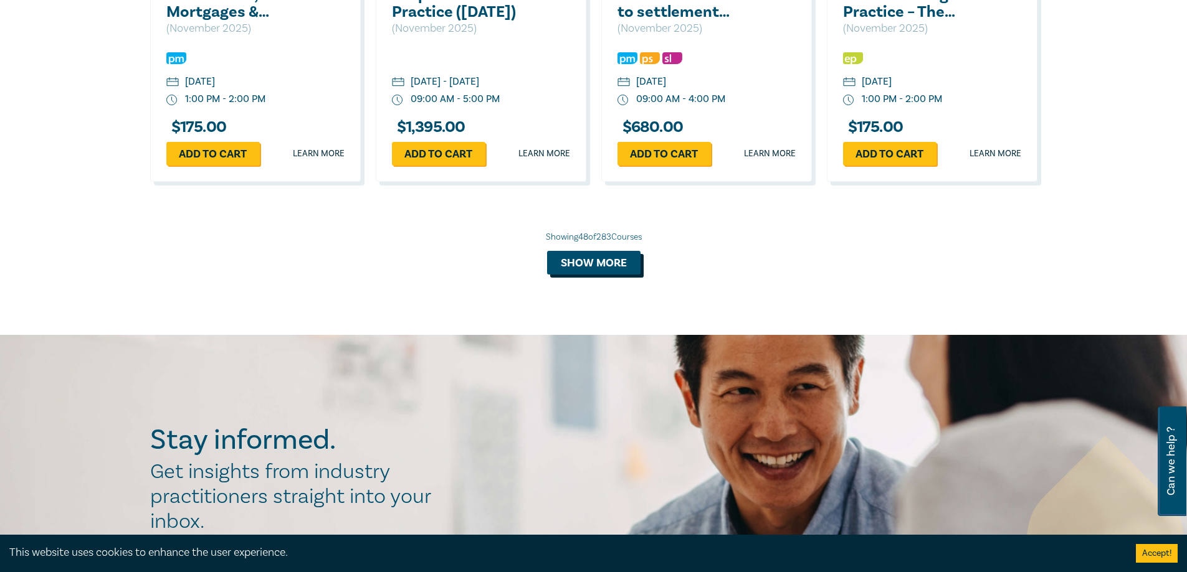 The image size is (1187, 572). What do you see at coordinates (429, 127) in the screenshot?
I see `h3: $ 1,395.00` at bounding box center [429, 127].